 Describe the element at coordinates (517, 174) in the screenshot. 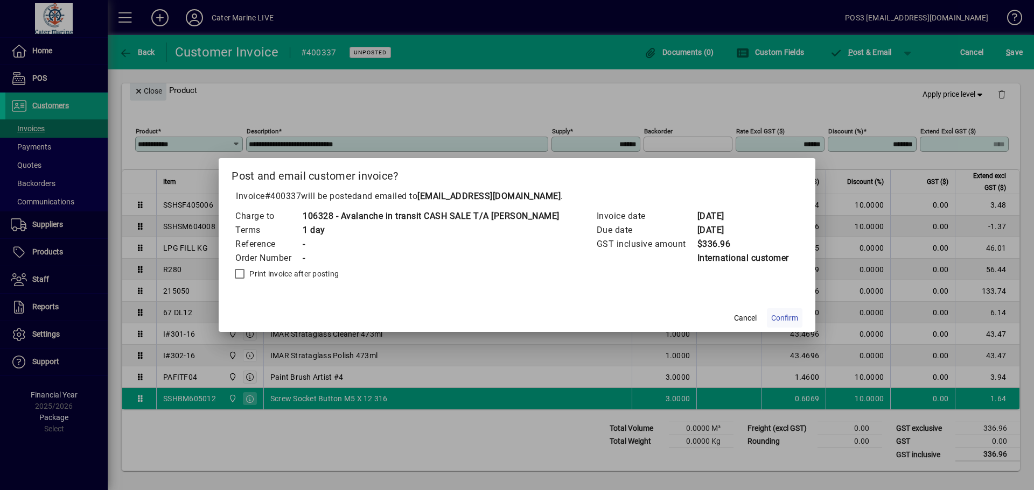

I see `h2: Post and email customer invoice?` at that location.